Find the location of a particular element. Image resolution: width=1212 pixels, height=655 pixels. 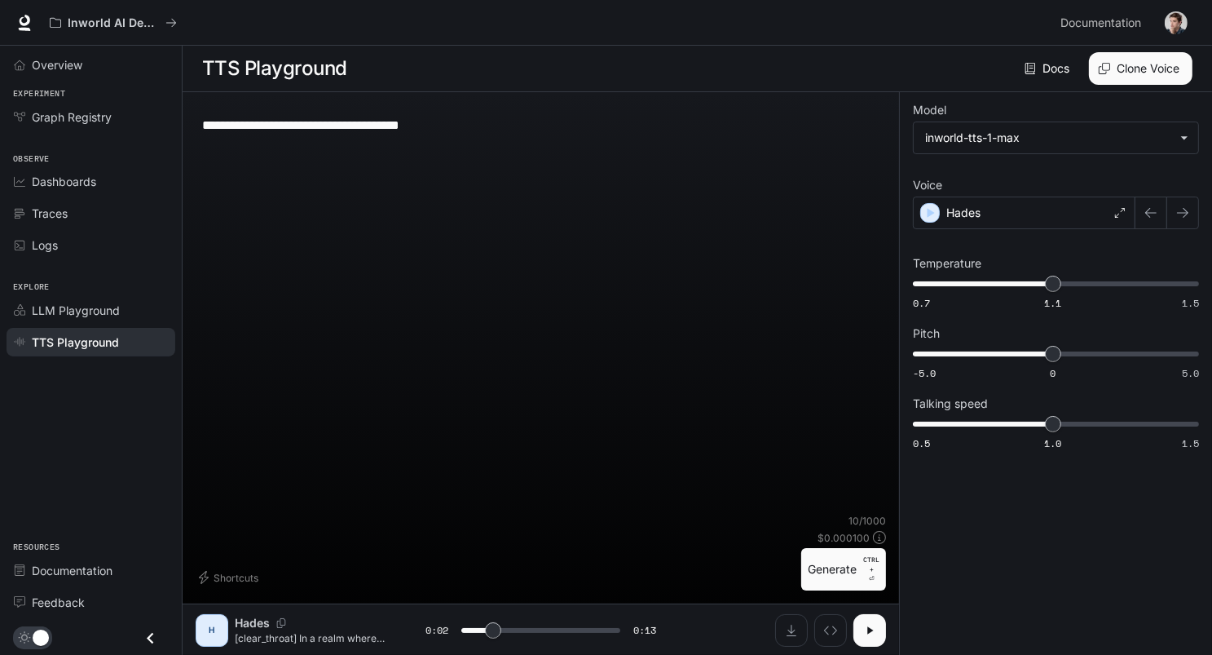

a: Docs is located at coordinates (1048, 68).